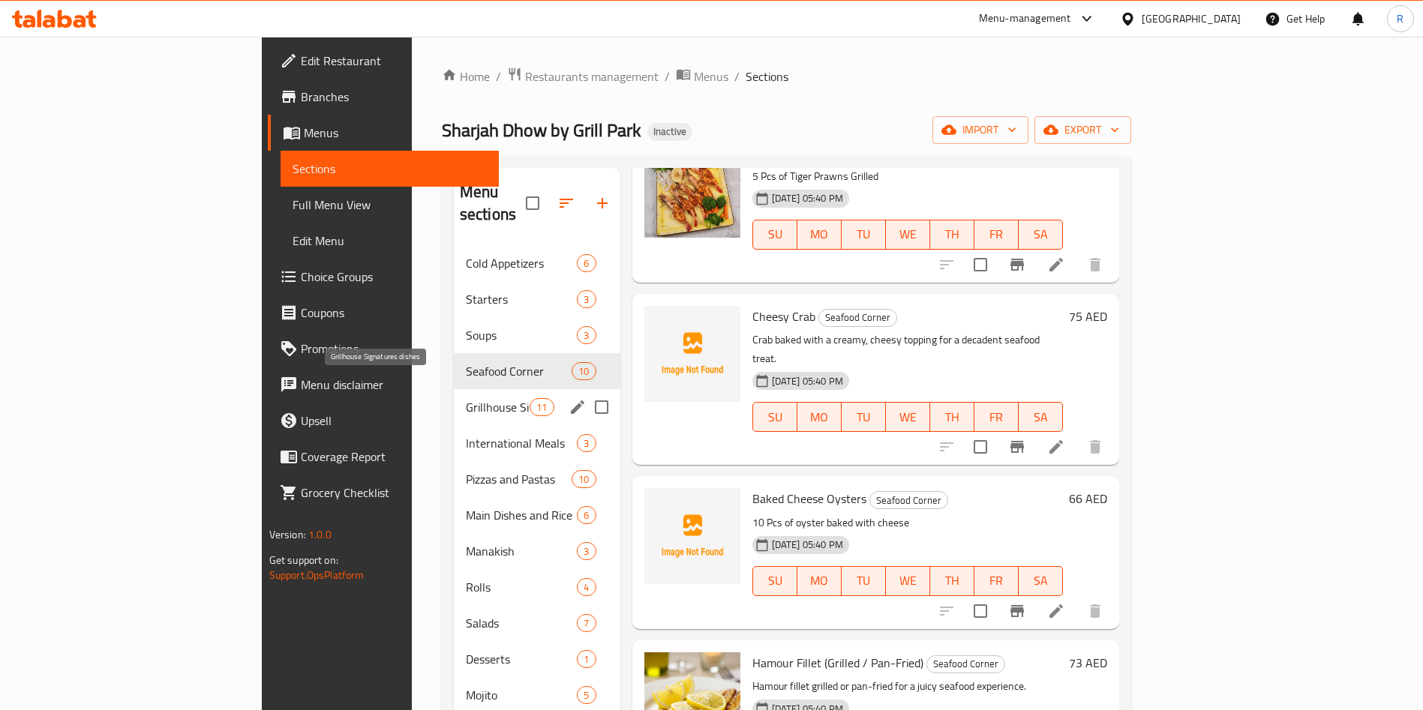 The width and height of the screenshot is (1423, 710). Describe the element at coordinates (319, 535) in the screenshot. I see `span: 1.0.0` at that location.